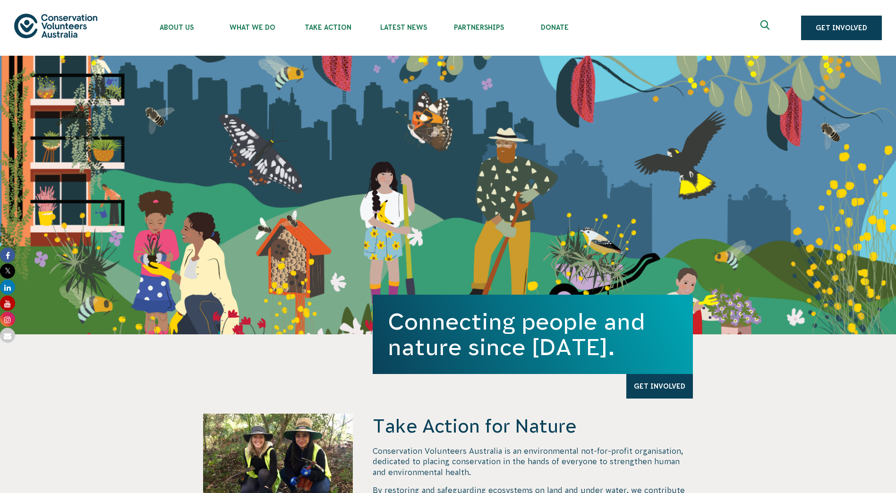  Describe the element at coordinates (555, 27) in the screenshot. I see `span: Donate` at that location.